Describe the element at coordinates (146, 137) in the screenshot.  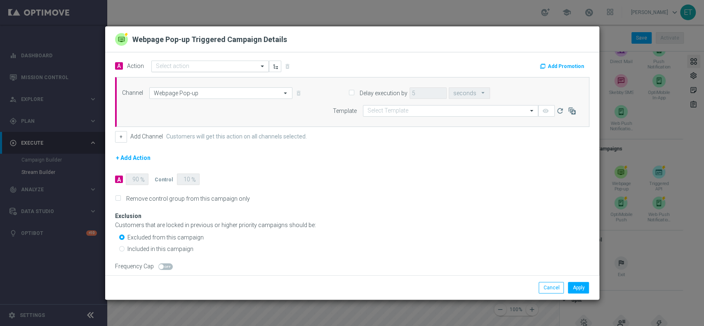
I see `label: Add Channel` at that location.